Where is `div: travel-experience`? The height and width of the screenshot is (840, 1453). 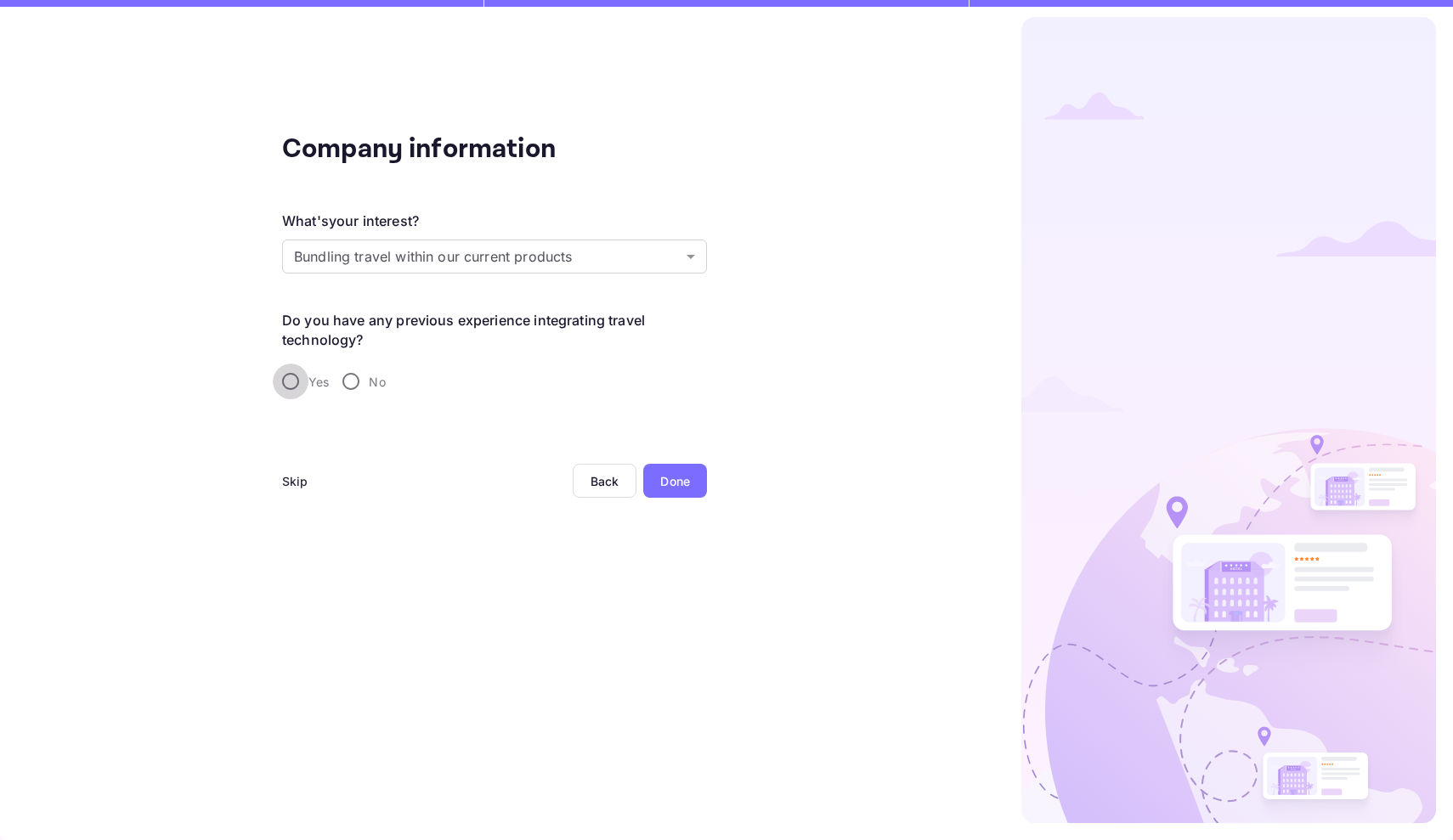 div: travel-experience is located at coordinates (494, 381).